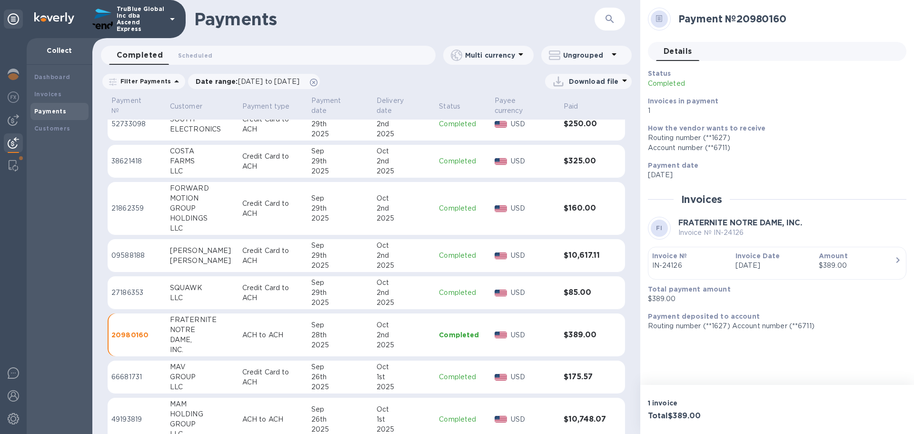  What do you see at coordinates (202, 161) in the screenshot?
I see `div: FARMS` at bounding box center [202, 161].